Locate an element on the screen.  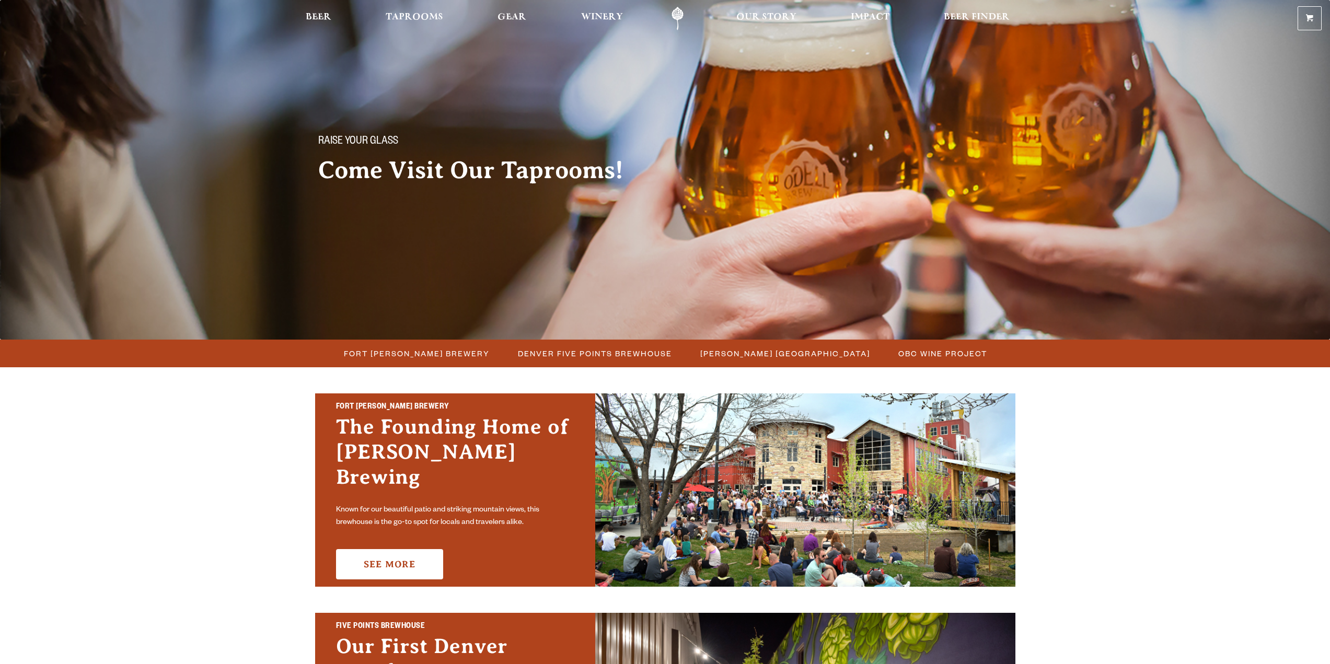
span: Taprooms is located at coordinates (414, 17).